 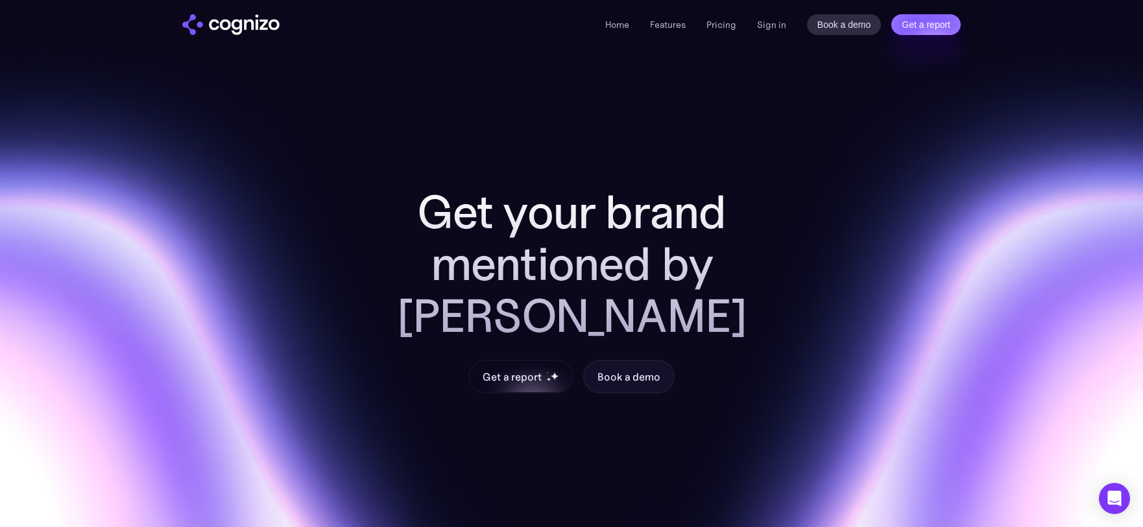 What do you see at coordinates (926, 25) in the screenshot?
I see `a: Get a report` at bounding box center [926, 25].